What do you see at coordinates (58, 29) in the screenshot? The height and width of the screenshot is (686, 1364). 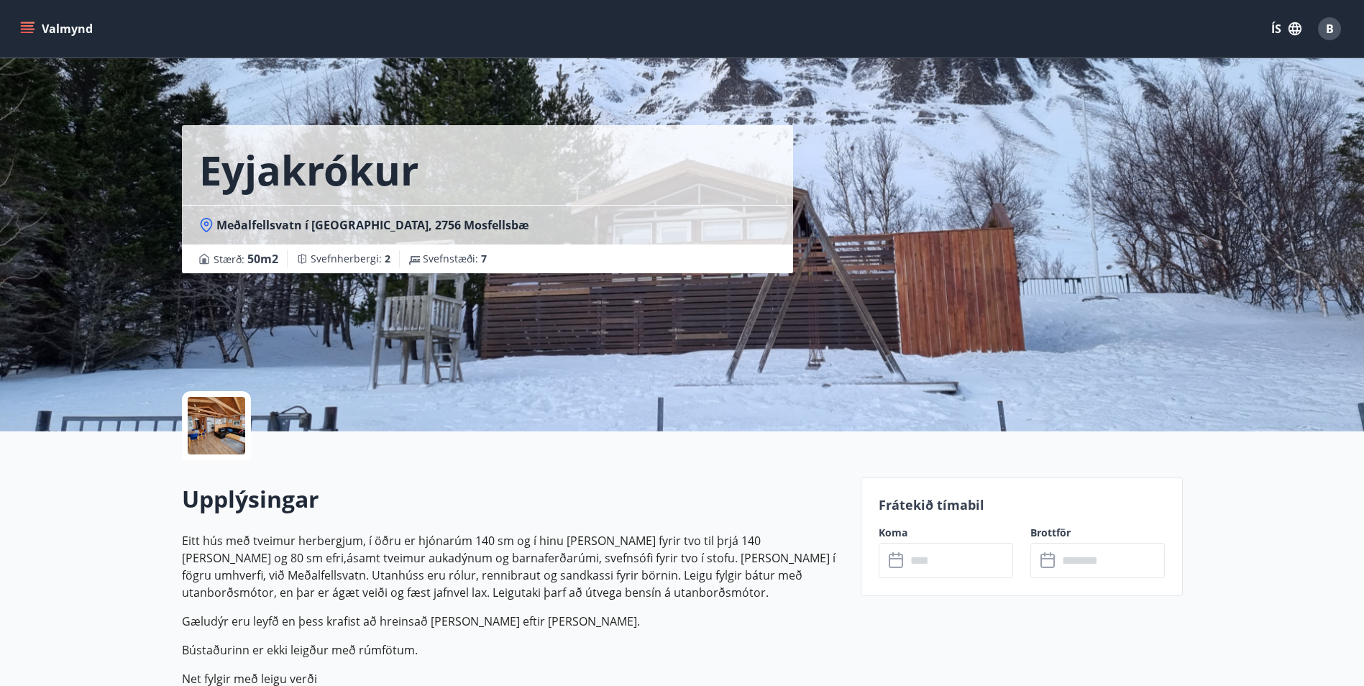 I see `button: menu` at bounding box center [58, 29].